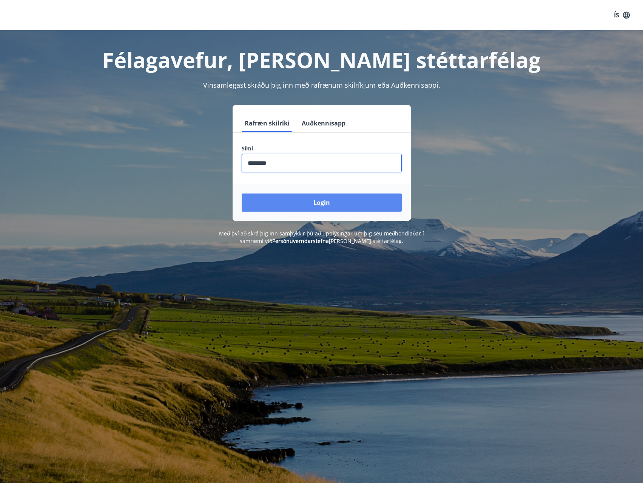  Describe the element at coordinates (622, 15) in the screenshot. I see `button: ÍS` at that location.